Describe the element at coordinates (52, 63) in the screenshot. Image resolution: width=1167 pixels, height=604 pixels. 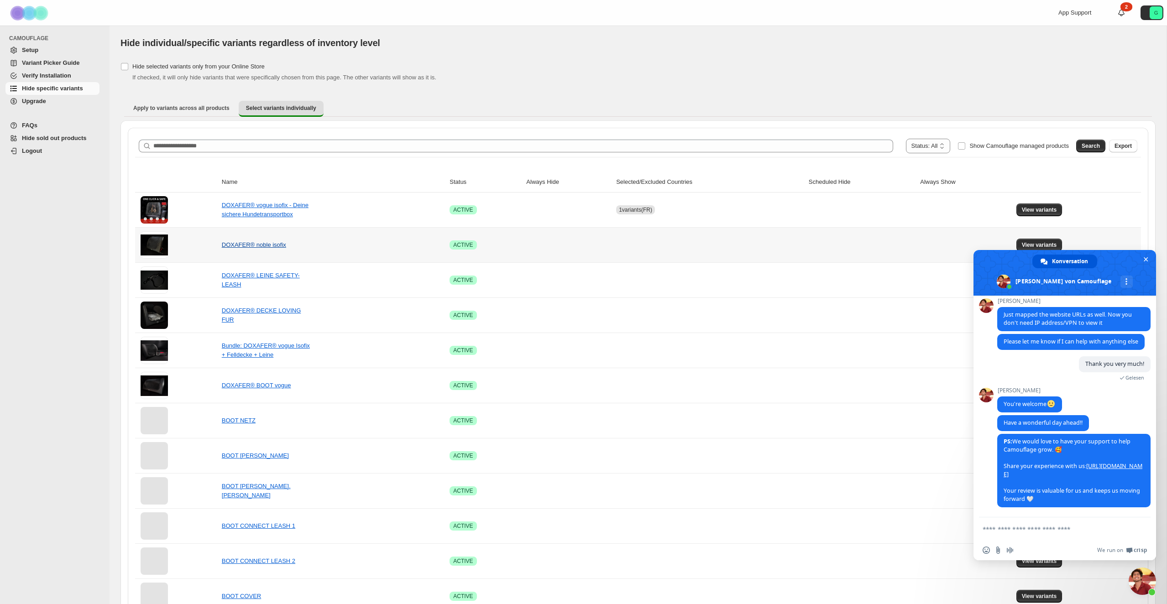
I see `a: Variant Picker Guide` at that location.